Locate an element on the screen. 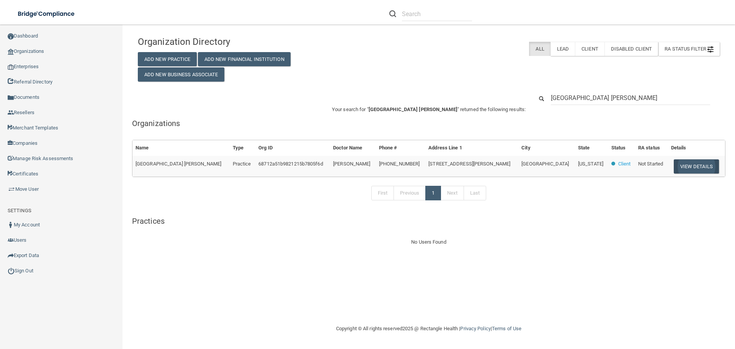 This screenshot has height=349, width=735. th: Address Line 1 is located at coordinates (471, 148).